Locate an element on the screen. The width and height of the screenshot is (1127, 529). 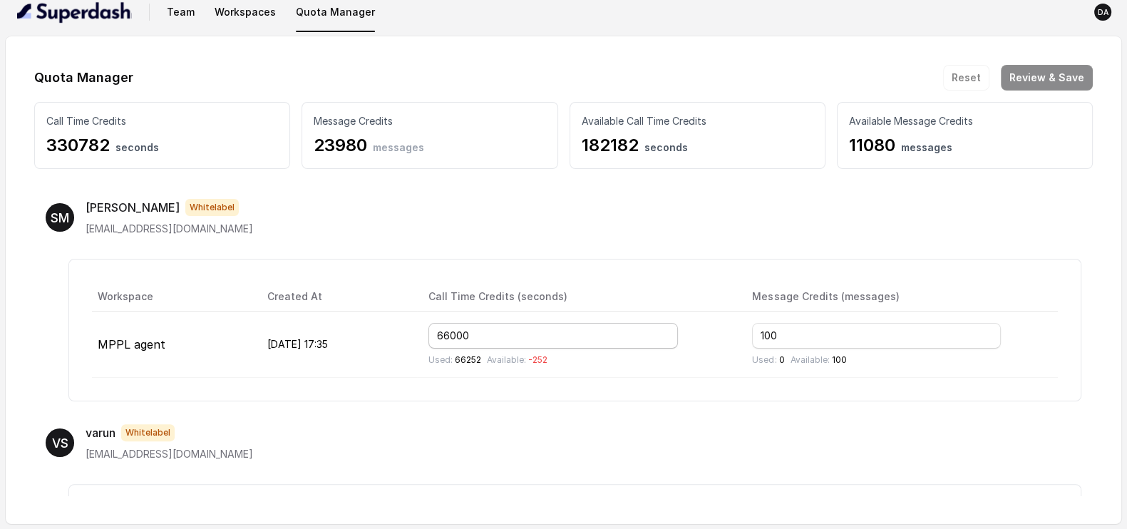
th: Call Time Credits (seconds) is located at coordinates (579, 296).